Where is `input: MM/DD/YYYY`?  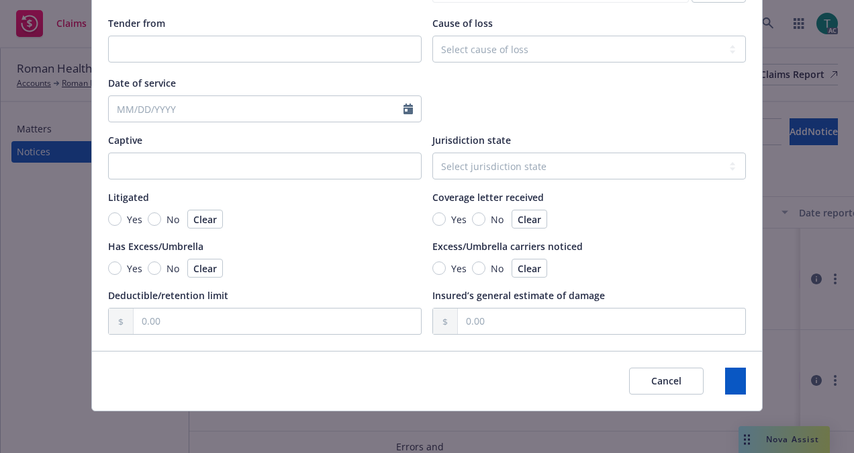 input: MM/DD/YYYY is located at coordinates (256, 109).